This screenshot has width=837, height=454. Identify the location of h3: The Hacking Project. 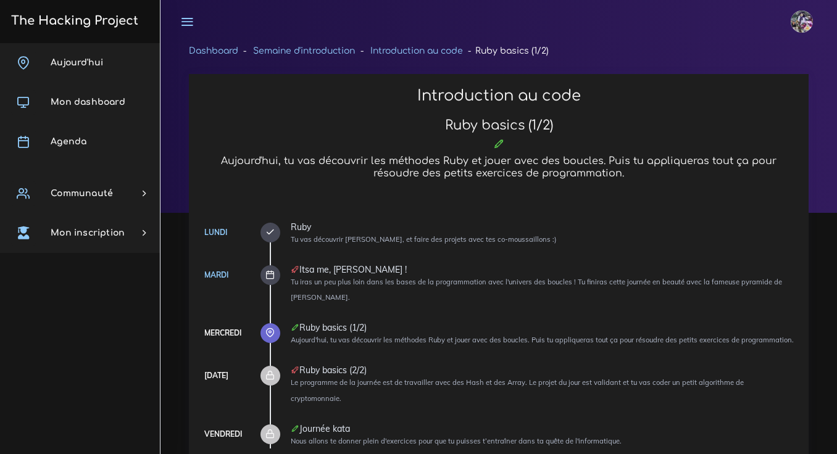
(73, 21).